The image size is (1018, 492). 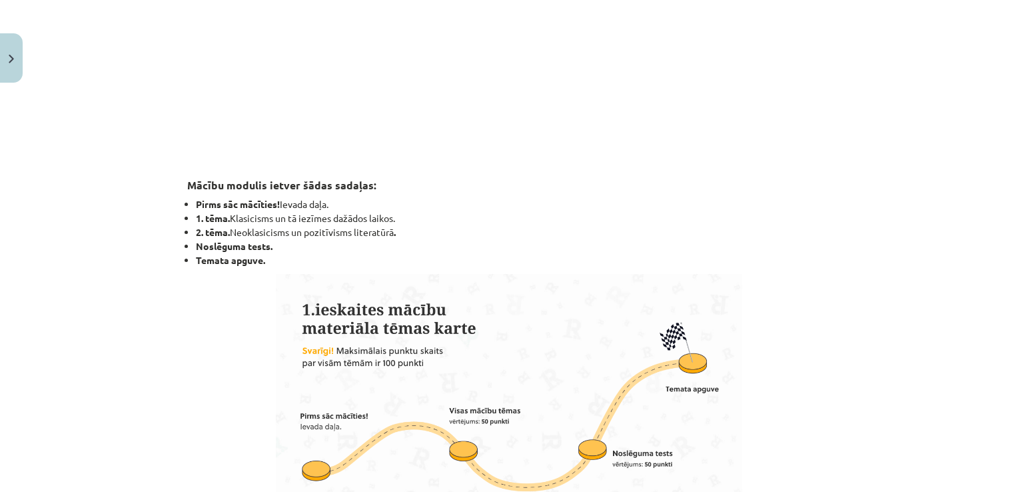 What do you see at coordinates (238, 204) in the screenshot?
I see `strong: Pirms sāc mācīties!` at bounding box center [238, 204].